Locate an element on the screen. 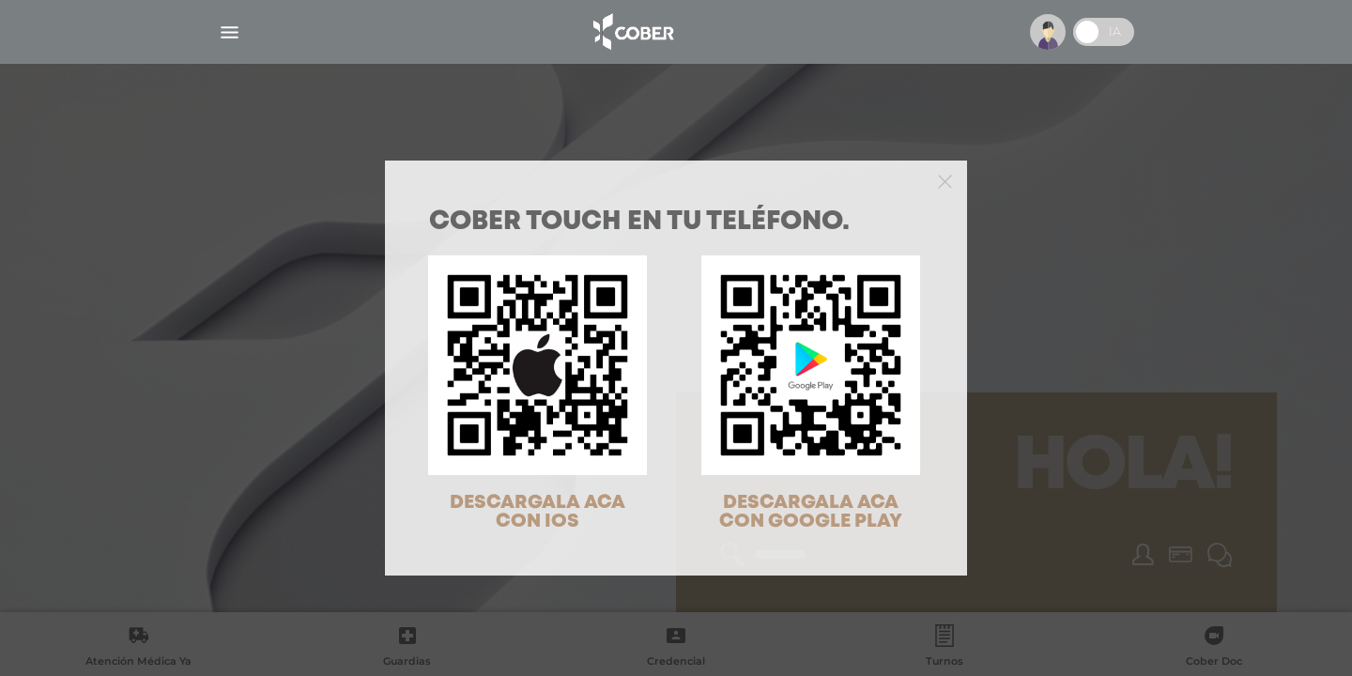 The width and height of the screenshot is (1352, 676). span: DESCARGALA ACA CON GOOGLE PLAY is located at coordinates (810, 512).